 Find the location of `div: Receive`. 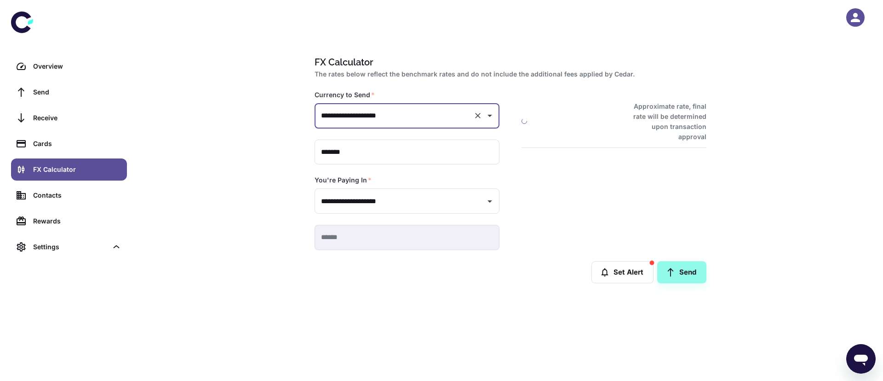

div: Receive is located at coordinates (77, 118).